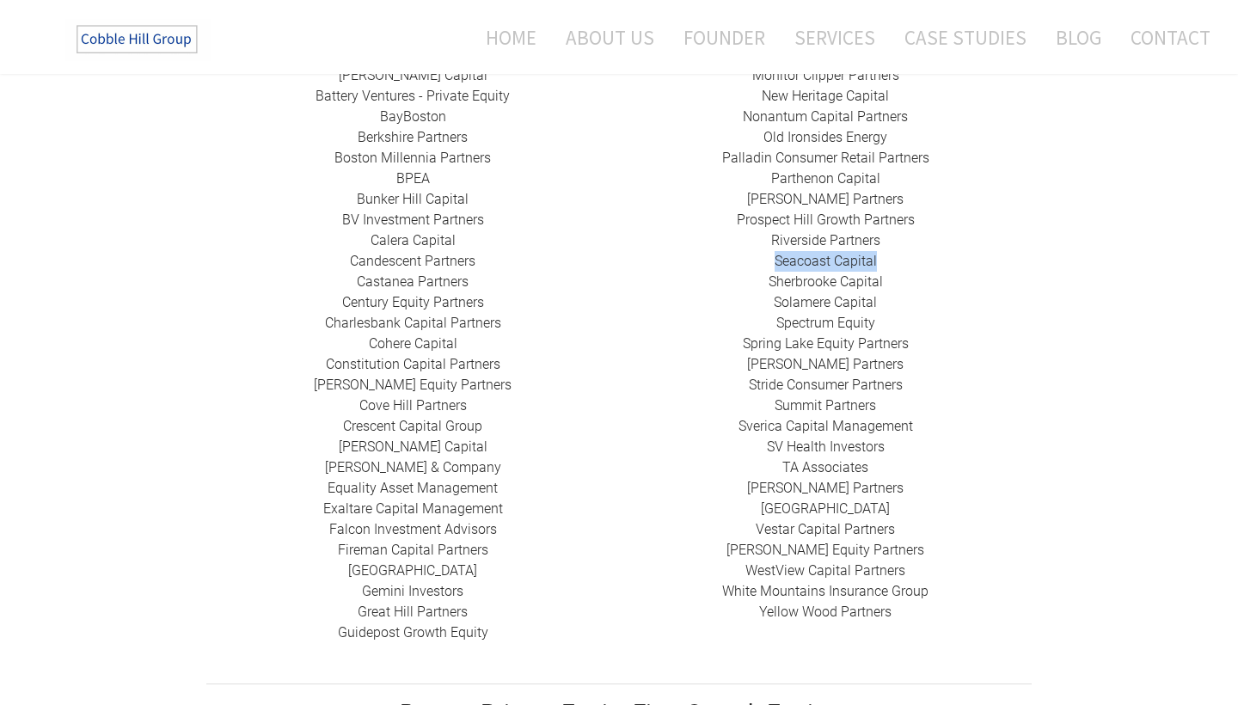 This screenshot has height=705, width=1238. What do you see at coordinates (826, 240) in the screenshot?
I see `a: Riverside Partners` at bounding box center [826, 240].